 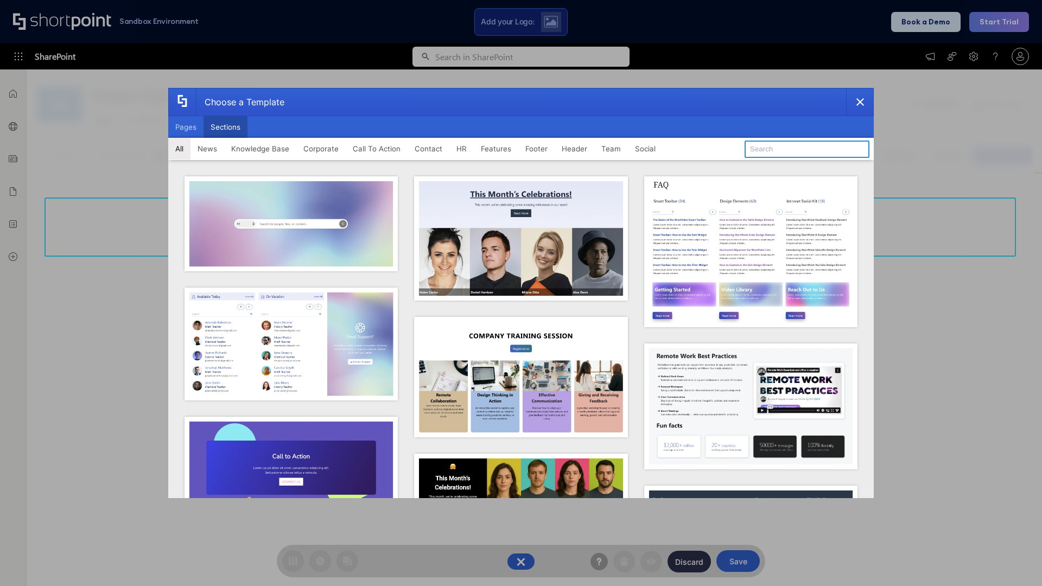 What do you see at coordinates (574, 149) in the screenshot?
I see `button: Header` at bounding box center [574, 149].